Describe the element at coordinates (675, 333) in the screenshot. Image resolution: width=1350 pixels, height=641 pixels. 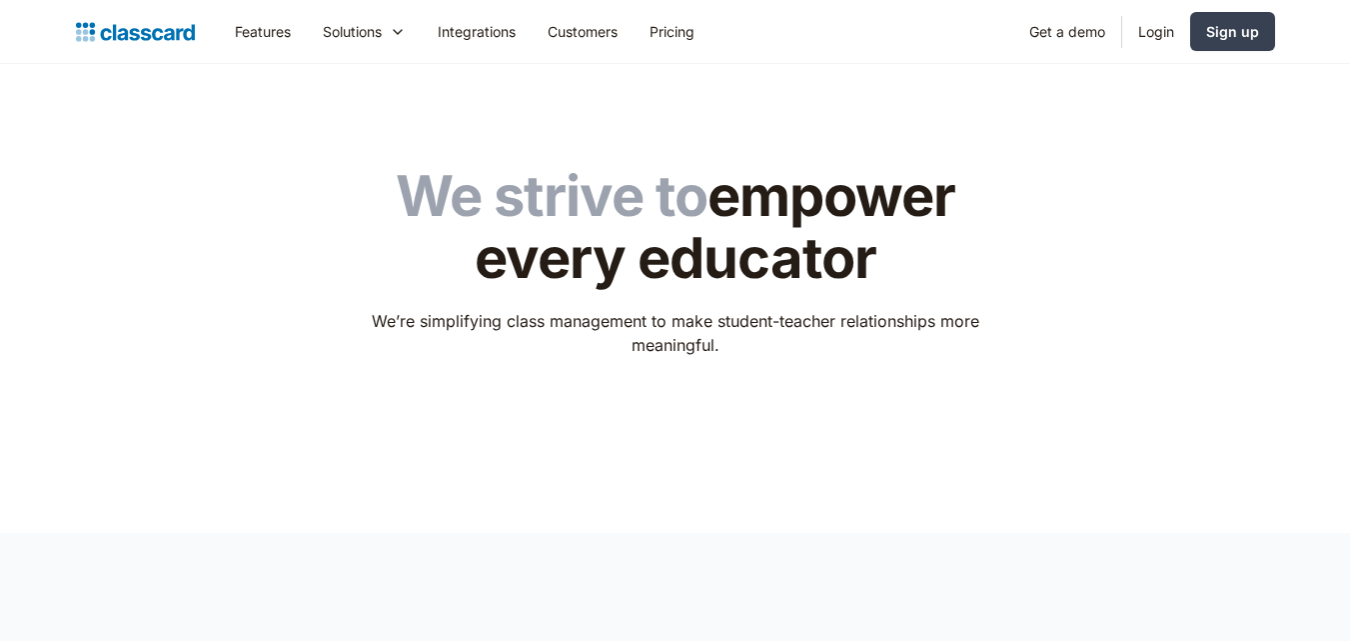
I see `p: We’re simplifying class management to make student-teacher relationships more meaningful.` at that location.